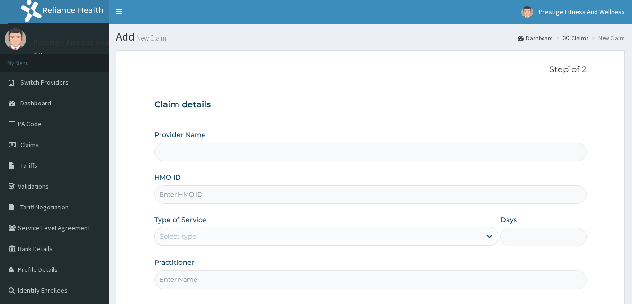 The height and width of the screenshot is (304, 632). What do you see at coordinates (370, 37) in the screenshot?
I see `h1: Add` at bounding box center [370, 37].